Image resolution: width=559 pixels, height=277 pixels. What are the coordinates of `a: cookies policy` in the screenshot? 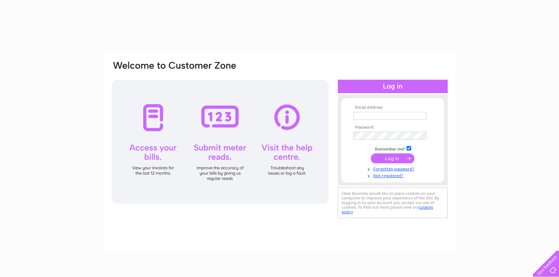 It's located at (388, 210).